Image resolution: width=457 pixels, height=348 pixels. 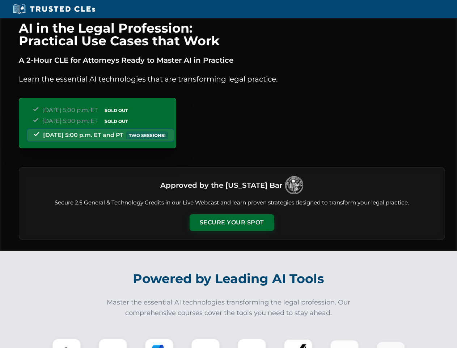 I want to click on img: Logo, so click(x=294, y=185).